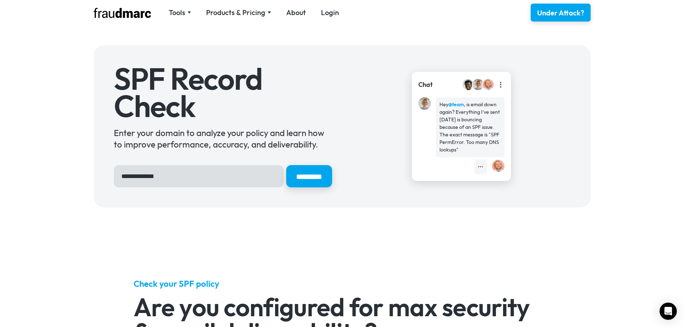  Describe the element at coordinates (223, 139) in the screenshot. I see `div: Enter your domain to analyze your policy and learn how to improve performance, accuracy, and deli...` at that location.